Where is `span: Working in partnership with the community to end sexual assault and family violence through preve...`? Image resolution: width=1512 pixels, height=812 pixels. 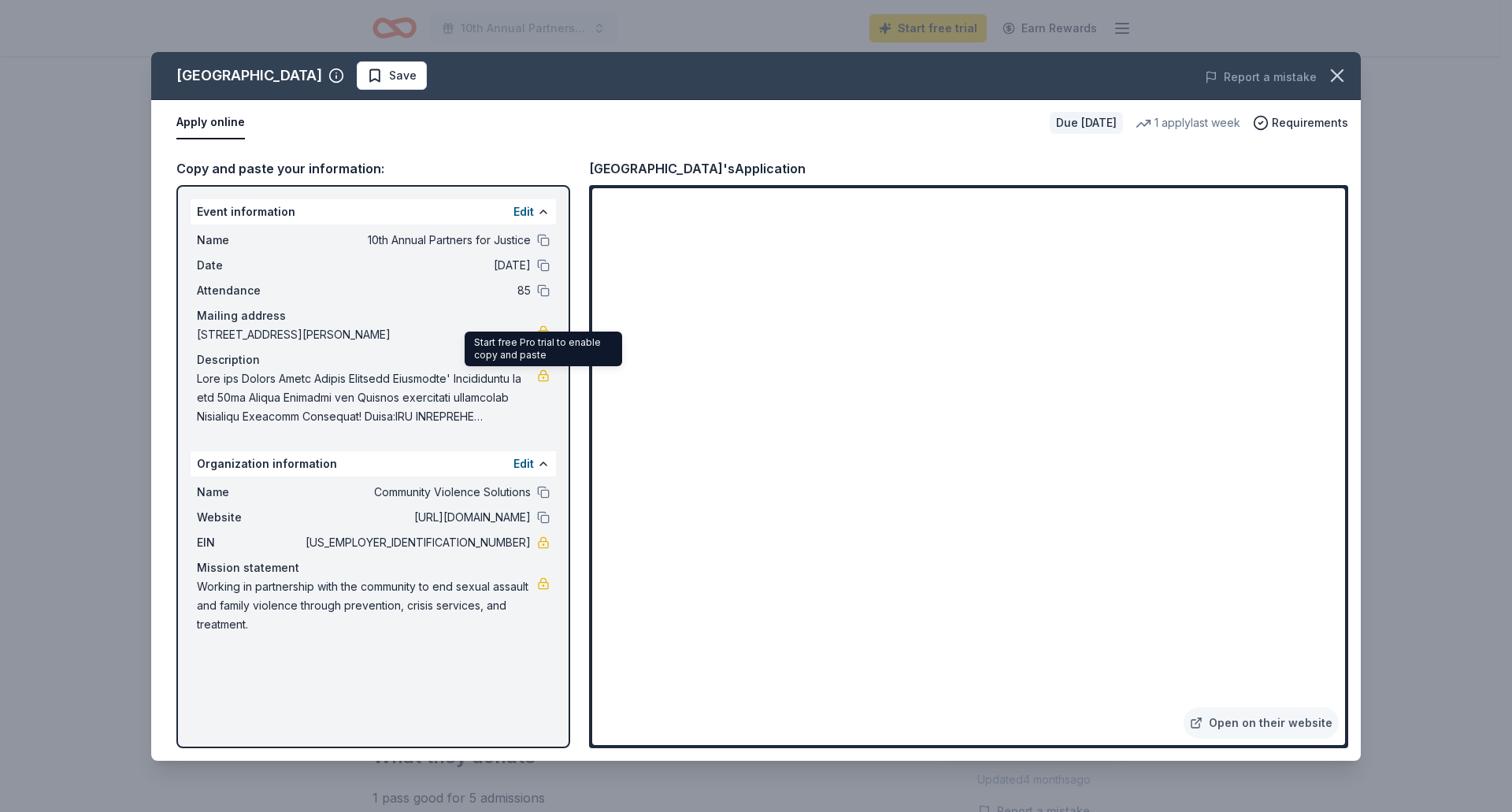 span: Working in partnership with the community to end sexual assault and family violence through preve... is located at coordinates (367, 606).